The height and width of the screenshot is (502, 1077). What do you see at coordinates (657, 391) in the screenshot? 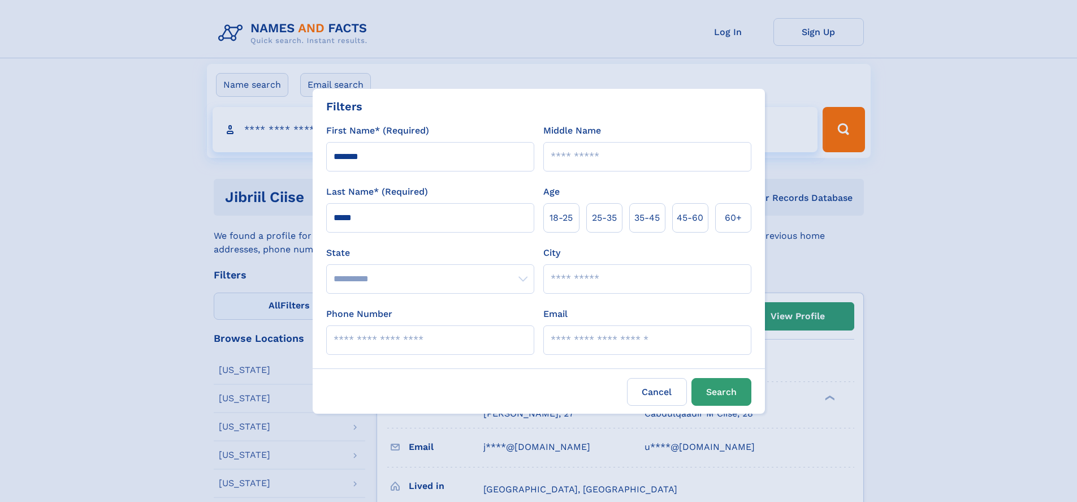
I see `label: Cancel` at bounding box center [657, 391].